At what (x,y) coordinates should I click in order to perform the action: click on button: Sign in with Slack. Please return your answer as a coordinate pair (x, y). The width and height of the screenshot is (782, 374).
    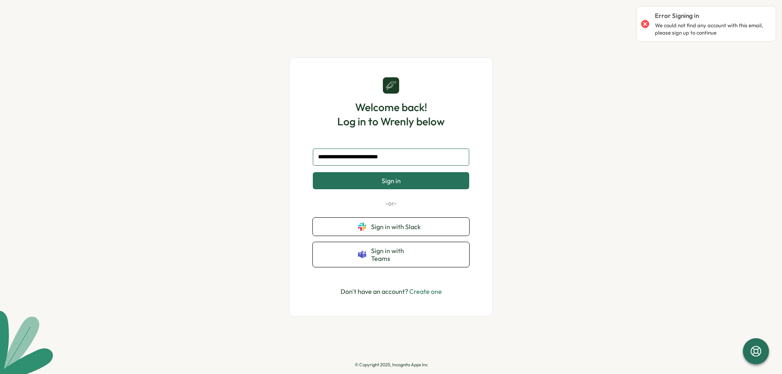
    Looking at the image, I should click on (391, 227).